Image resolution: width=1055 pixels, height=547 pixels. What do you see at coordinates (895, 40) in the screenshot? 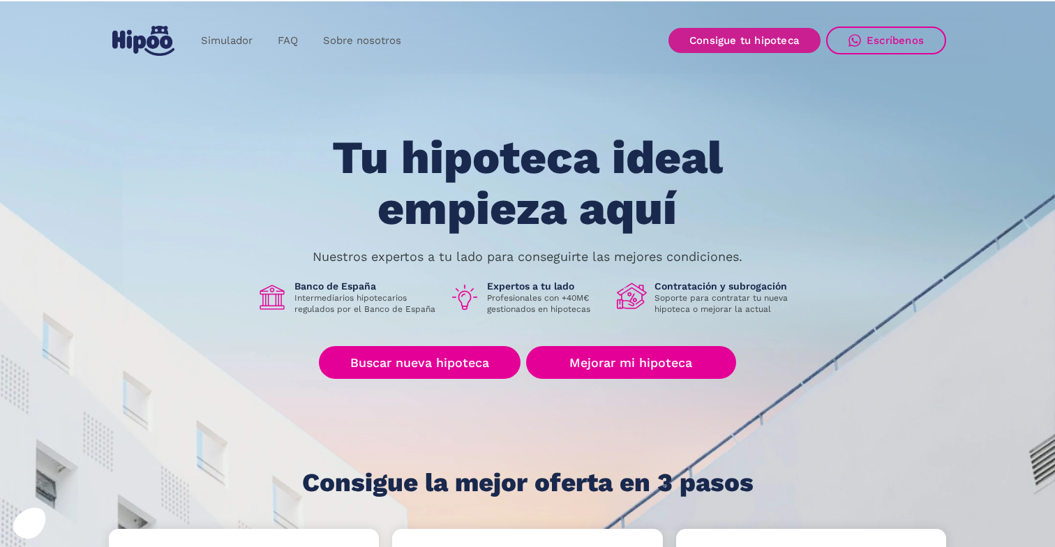
I see `div: Escríbenos` at bounding box center [895, 40].